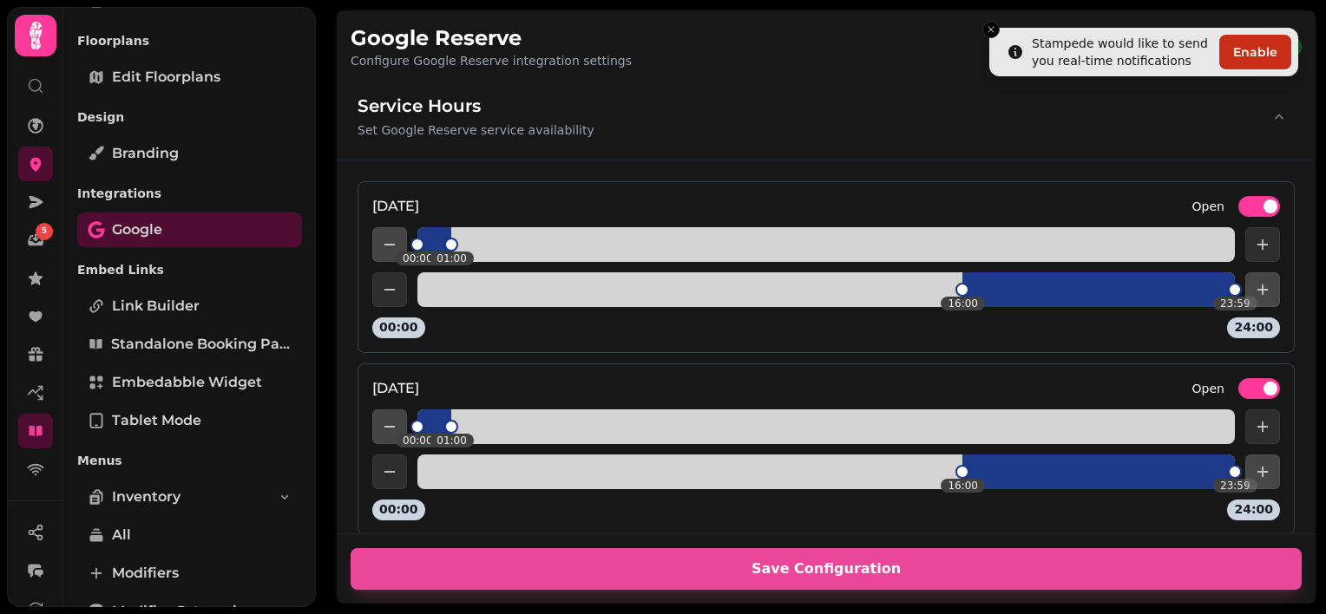 Image resolution: width=1326 pixels, height=614 pixels. I want to click on a: Modifiers, so click(189, 574).